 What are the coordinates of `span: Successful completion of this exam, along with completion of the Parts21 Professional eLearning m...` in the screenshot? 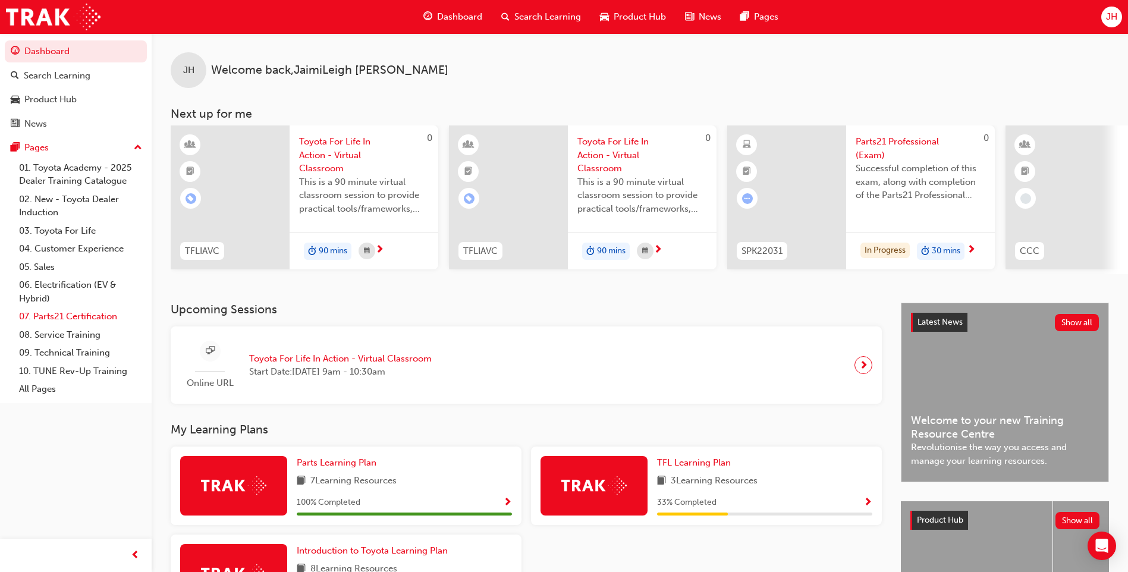 It's located at (921, 182).